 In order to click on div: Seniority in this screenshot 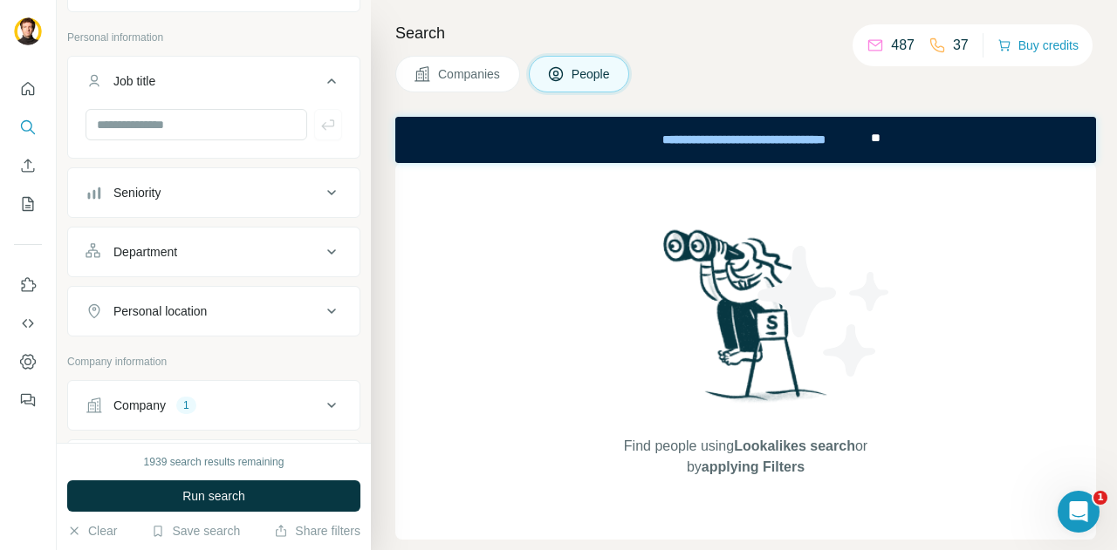, I will do `click(137, 193)`.